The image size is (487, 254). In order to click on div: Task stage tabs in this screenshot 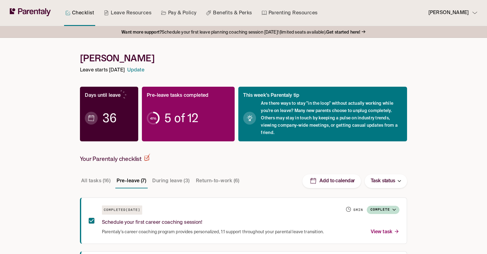, I will do `click(161, 181)`.